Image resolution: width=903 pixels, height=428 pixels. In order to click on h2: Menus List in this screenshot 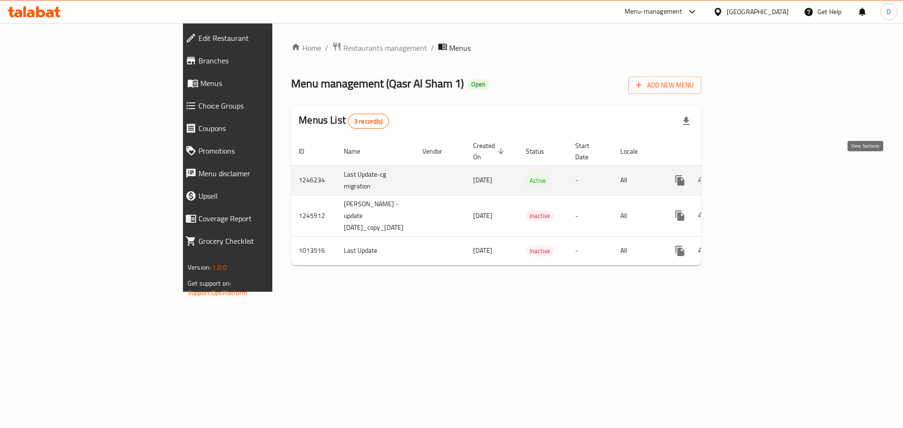, I will do `click(343, 121)`.